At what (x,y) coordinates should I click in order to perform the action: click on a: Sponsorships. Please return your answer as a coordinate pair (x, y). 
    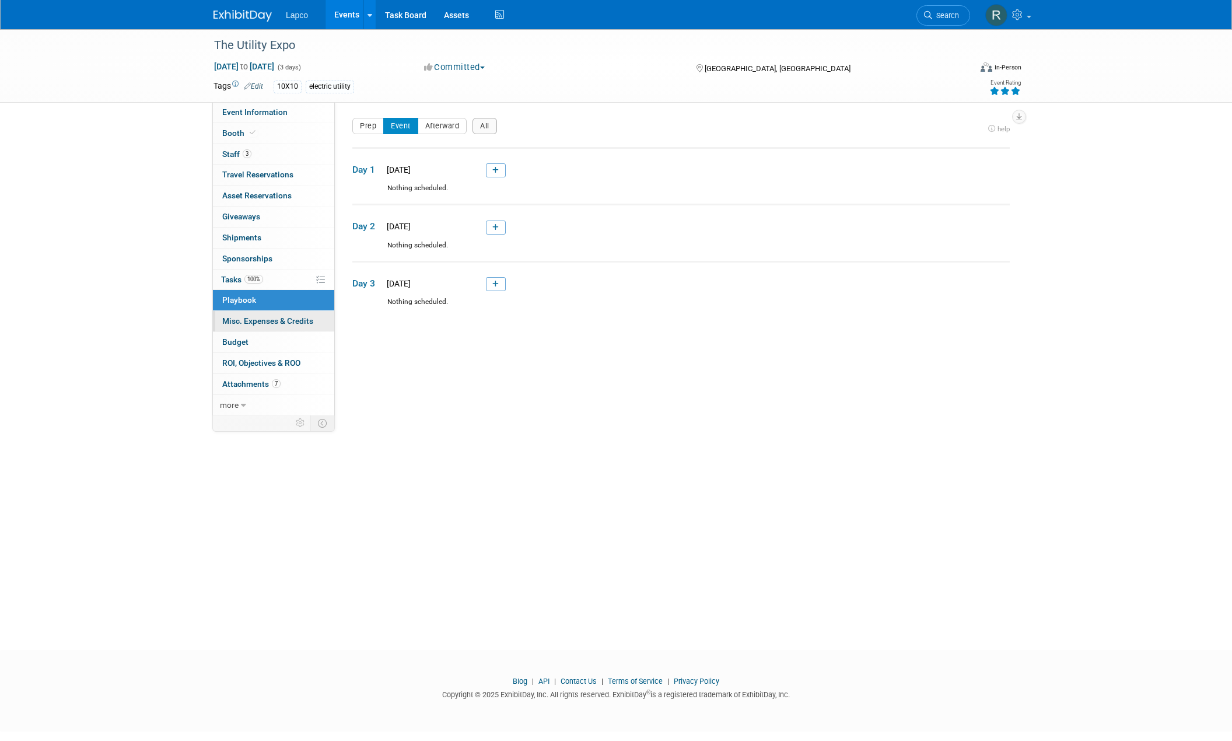
    Looking at the image, I should click on (274, 258).